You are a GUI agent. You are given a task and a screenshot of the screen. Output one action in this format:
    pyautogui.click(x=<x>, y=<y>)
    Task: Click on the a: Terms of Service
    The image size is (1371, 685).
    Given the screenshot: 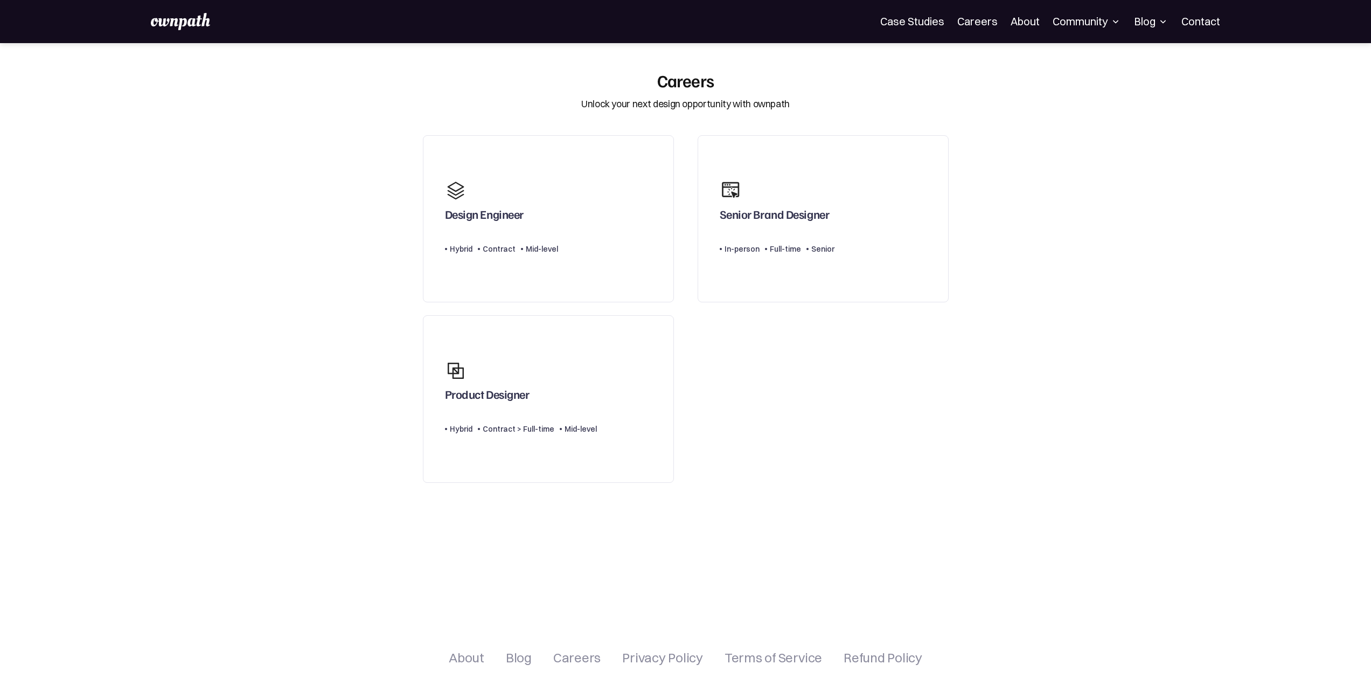 What is the action you would take?
    pyautogui.click(x=773, y=657)
    